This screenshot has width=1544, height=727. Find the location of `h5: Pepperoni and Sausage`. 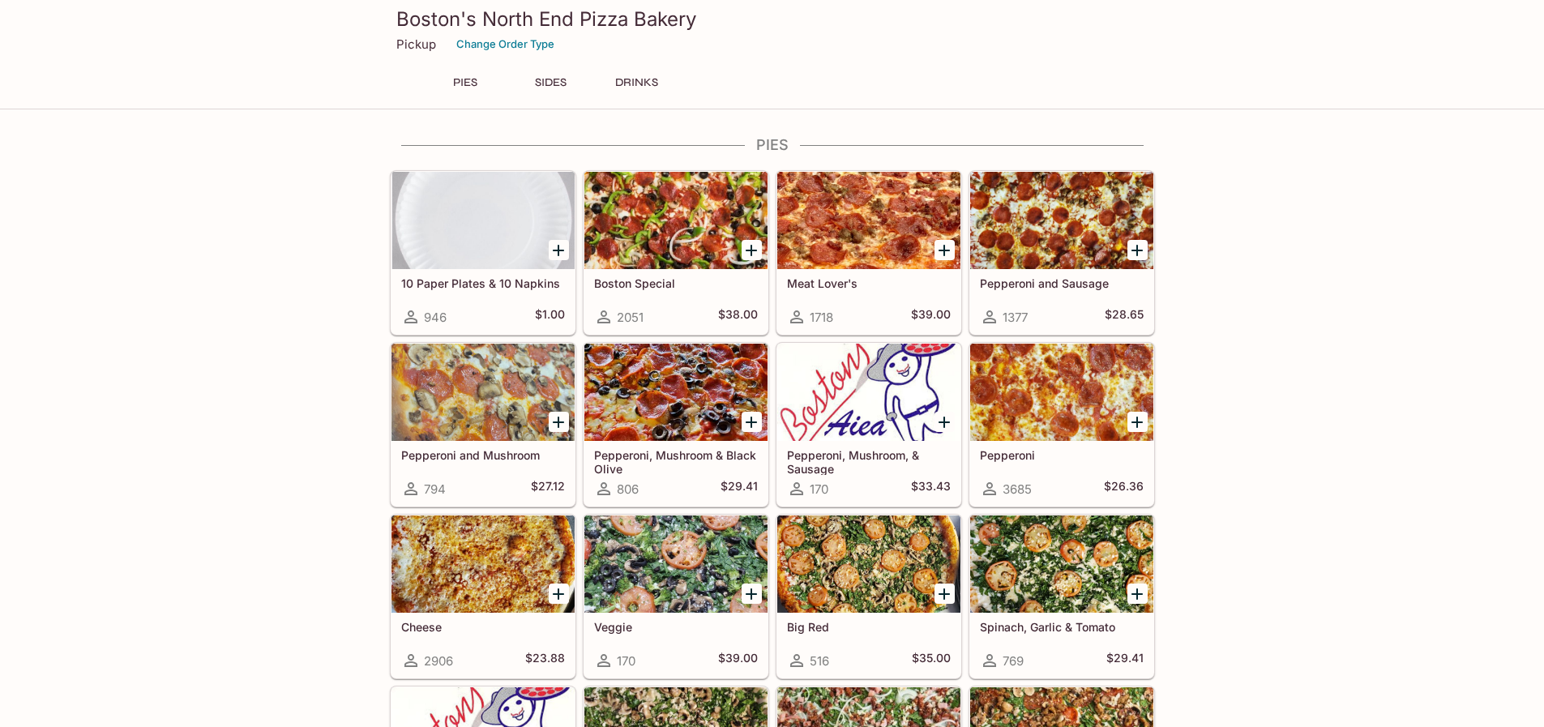

h5: Pepperoni and Sausage is located at coordinates (1062, 283).